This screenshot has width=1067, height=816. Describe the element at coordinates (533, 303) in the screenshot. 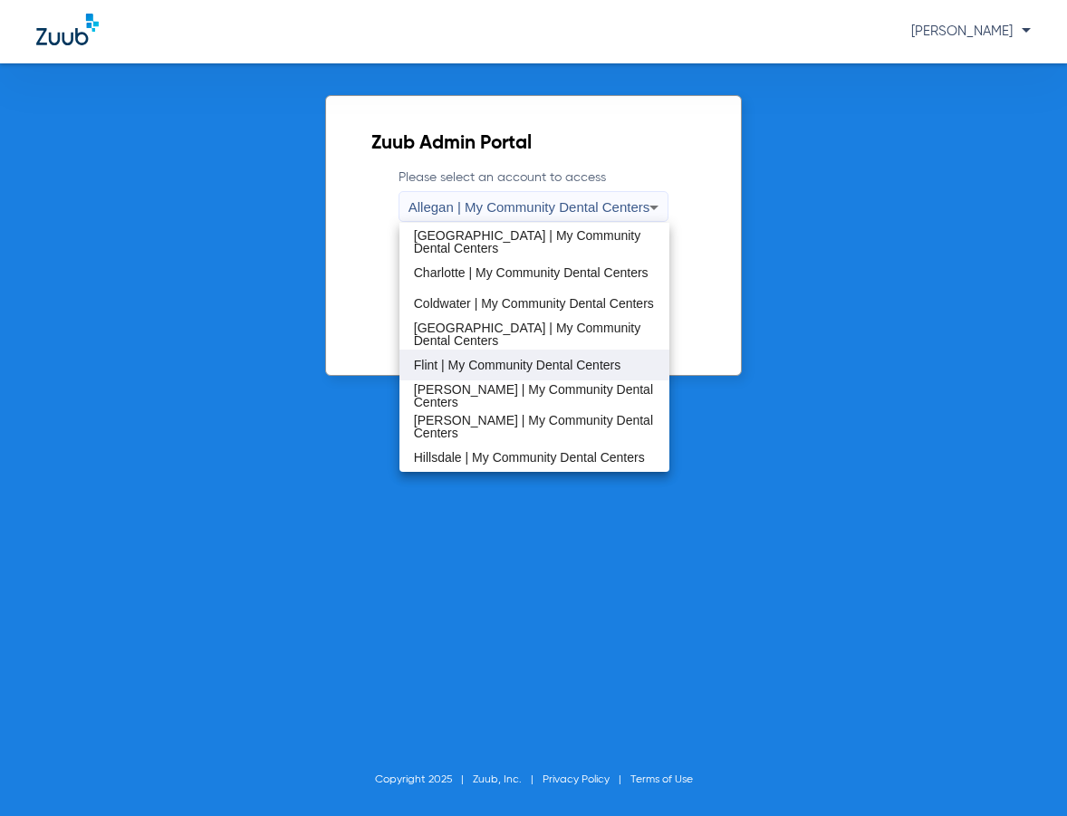

I see `span: Coldwater | My Community Dental Centers` at that location.